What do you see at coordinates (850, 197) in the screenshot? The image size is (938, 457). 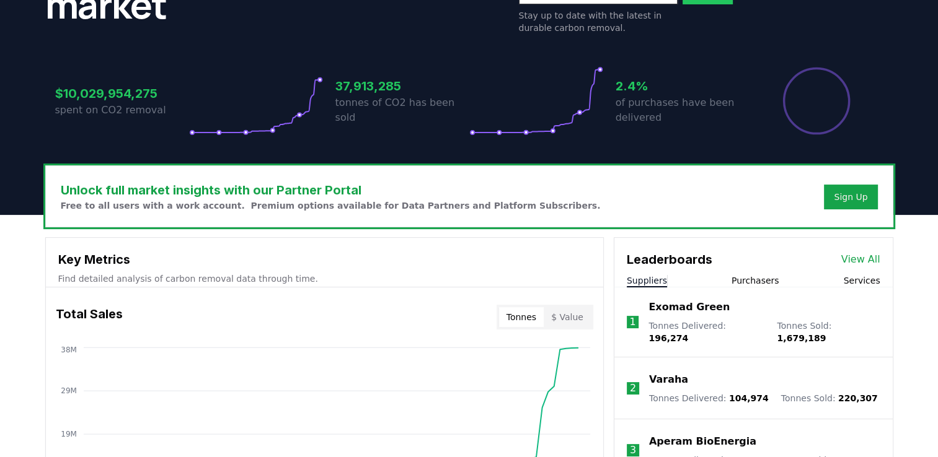 I see `button: Sign Up` at bounding box center [850, 197].